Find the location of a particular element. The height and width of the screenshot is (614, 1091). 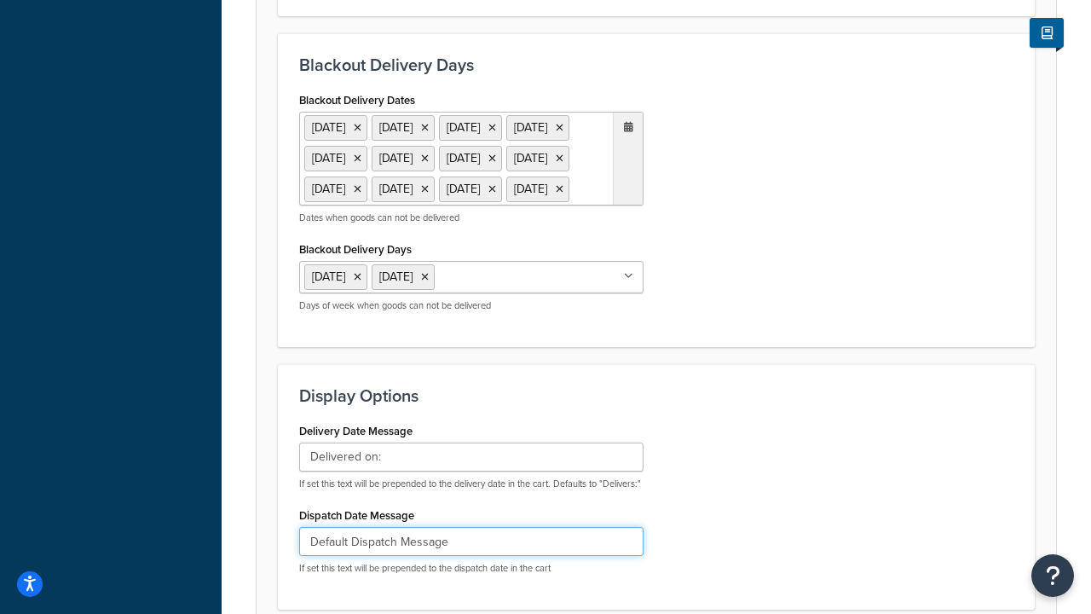

button: Open Resource Center is located at coordinates (1052, 575).